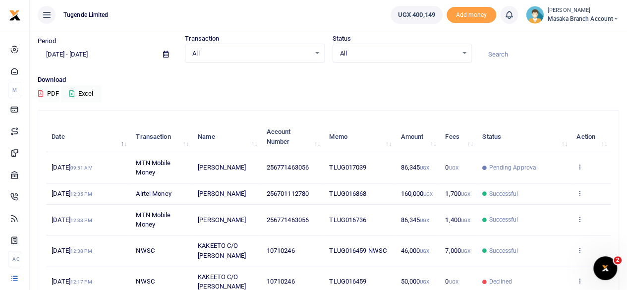 The image size is (627, 290). I want to click on input: select period, so click(96, 55).